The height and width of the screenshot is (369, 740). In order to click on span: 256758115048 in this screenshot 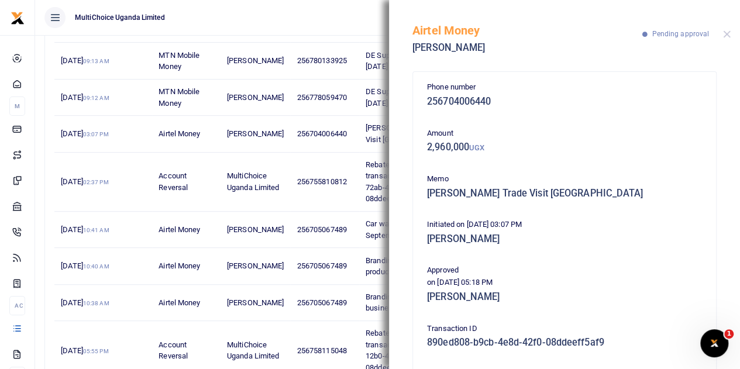, I will do `click(322, 351)`.